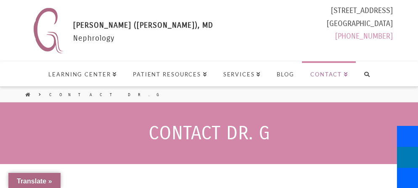 Image resolution: width=418 pixels, height=188 pixels. I want to click on span: Blog, so click(285, 74).